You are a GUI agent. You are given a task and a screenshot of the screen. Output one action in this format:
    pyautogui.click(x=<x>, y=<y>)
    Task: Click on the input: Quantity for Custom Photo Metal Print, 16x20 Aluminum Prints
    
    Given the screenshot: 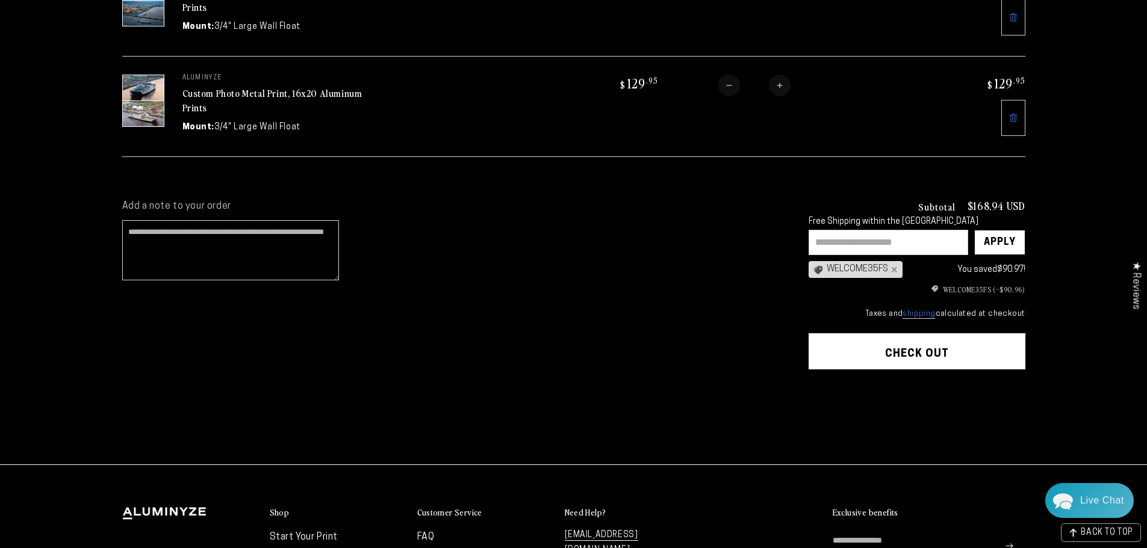 What is the action you would take?
    pyautogui.click(x=754, y=85)
    